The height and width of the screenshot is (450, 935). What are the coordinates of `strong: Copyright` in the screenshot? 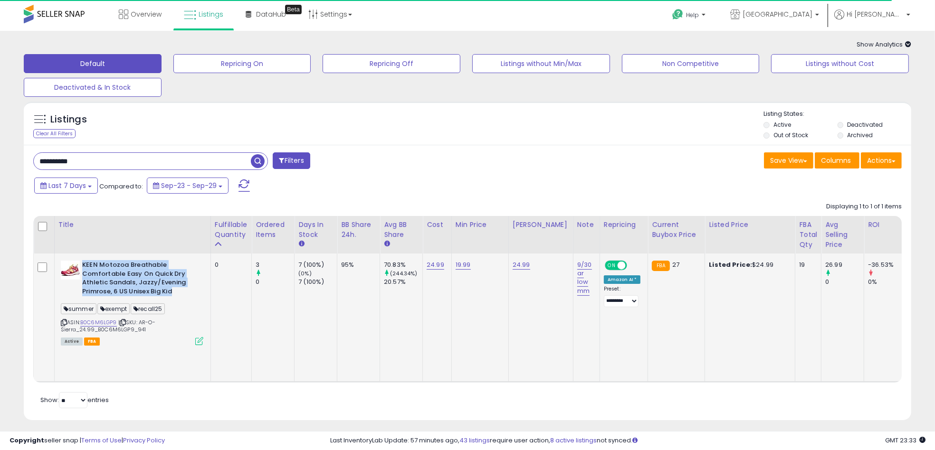 It's located at (27, 440).